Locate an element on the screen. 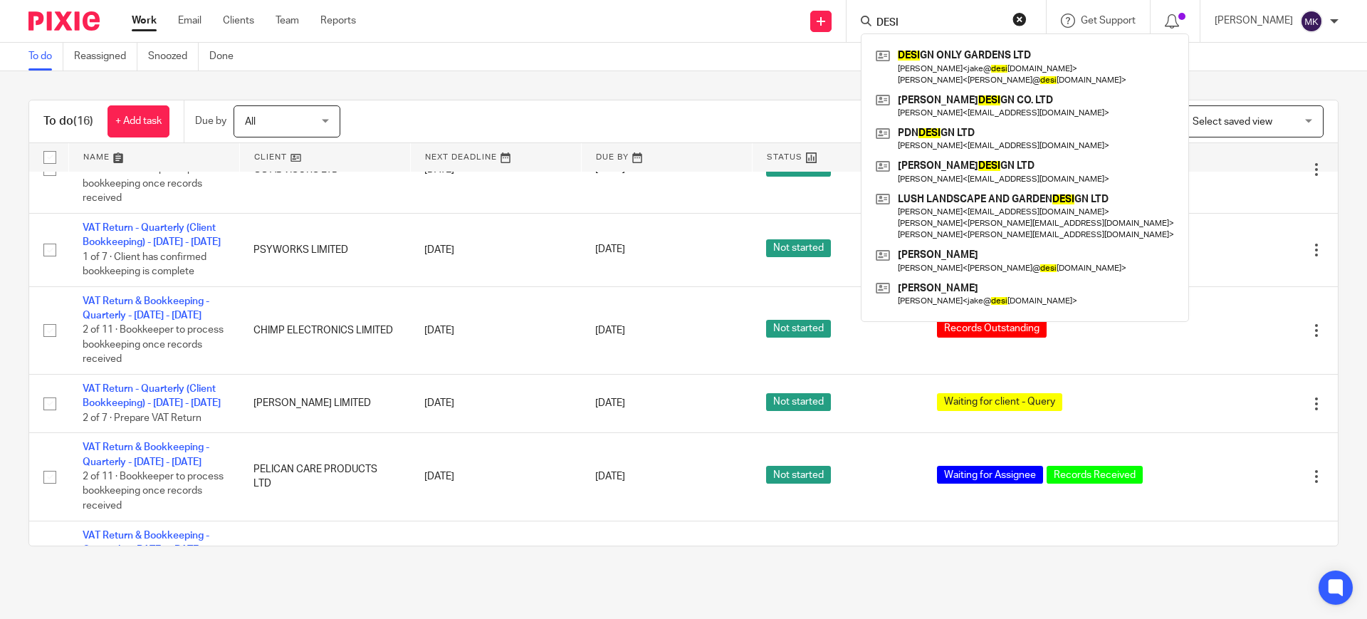  span: All is located at coordinates (250, 122).